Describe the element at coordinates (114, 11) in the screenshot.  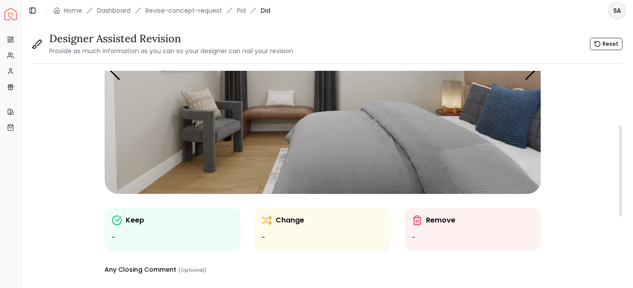
I see `a: Dashboard` at that location.